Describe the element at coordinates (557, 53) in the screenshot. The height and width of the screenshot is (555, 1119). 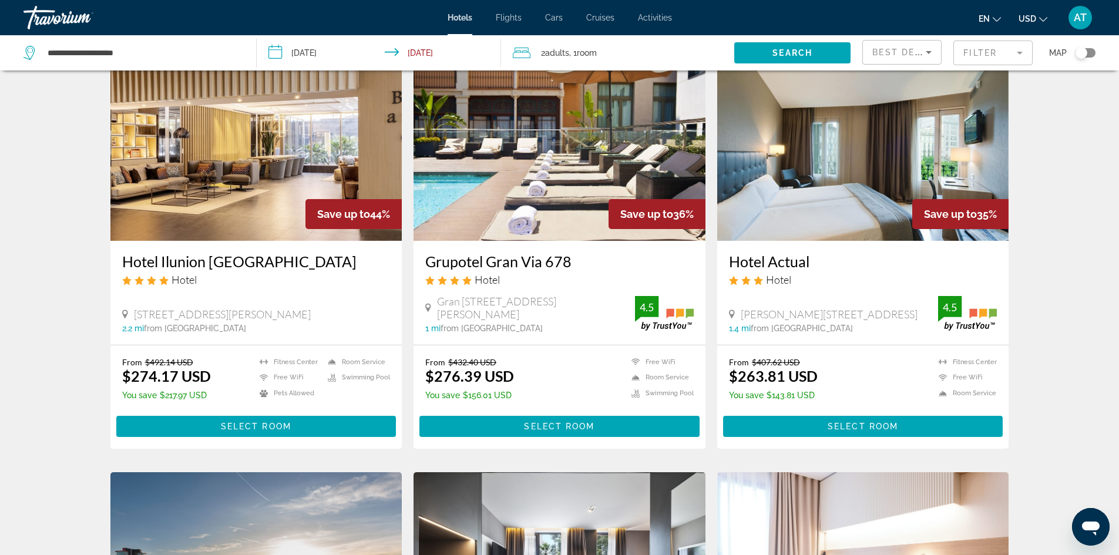
I see `span: Adults` at that location.